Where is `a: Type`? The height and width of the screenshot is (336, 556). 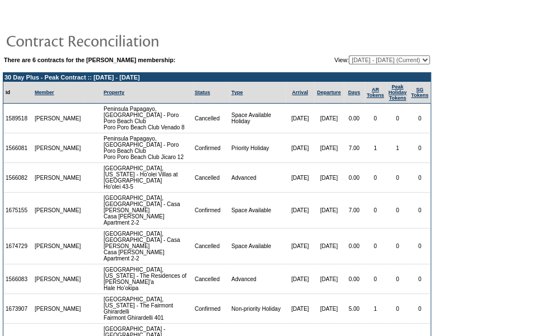
a: Type is located at coordinates (237, 92).